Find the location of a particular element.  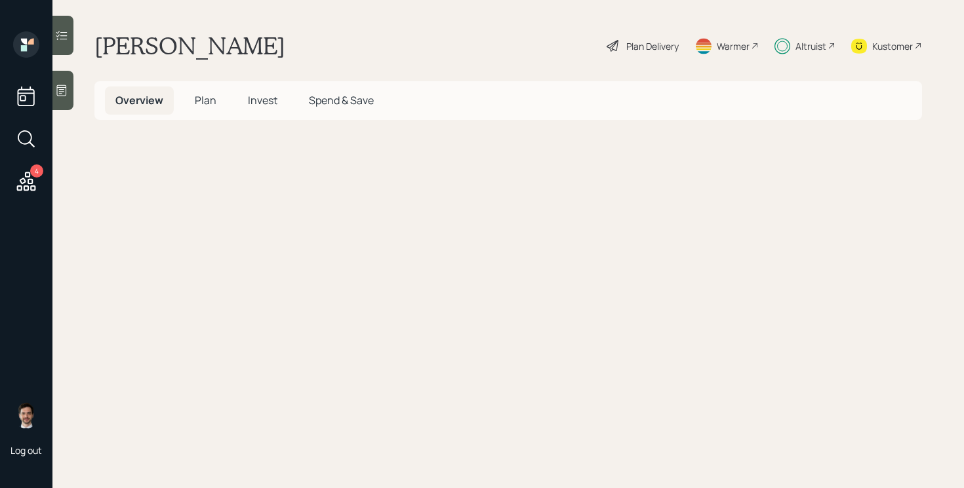

div: Warmer is located at coordinates (733, 46).